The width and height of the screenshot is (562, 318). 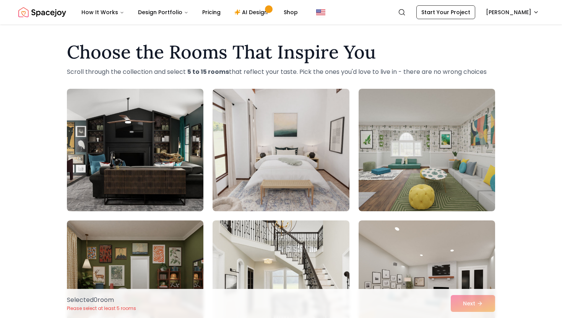 I want to click on button: How It Works, so click(x=103, y=12).